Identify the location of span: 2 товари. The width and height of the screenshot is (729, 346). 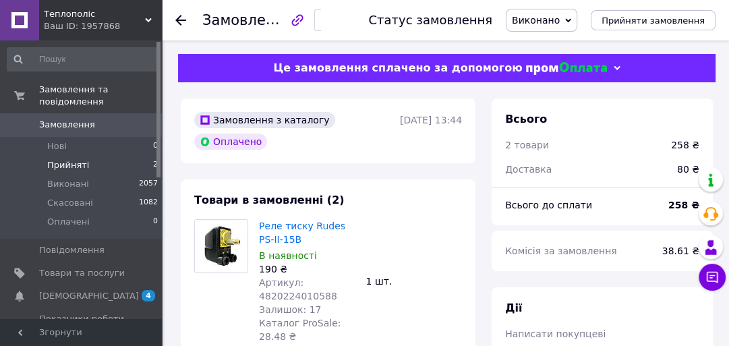
(527, 145).